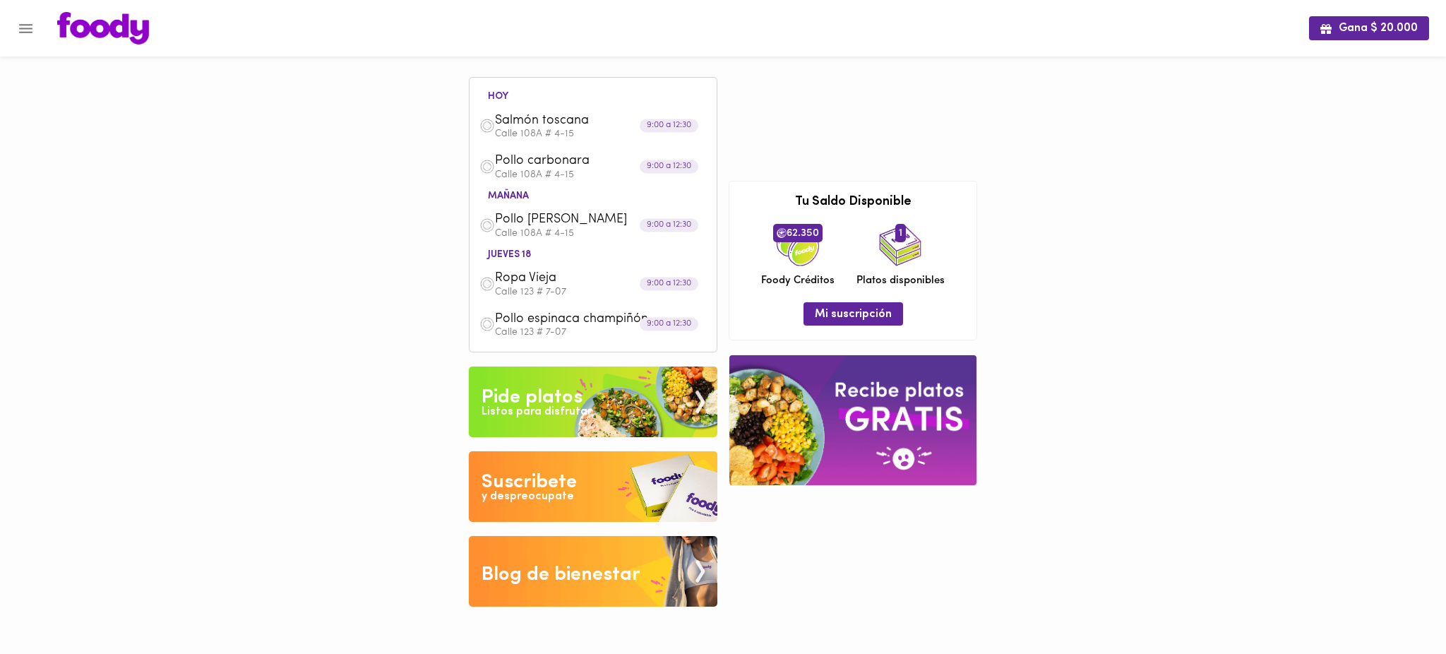  What do you see at coordinates (25, 28) in the screenshot?
I see `button: Menu` at bounding box center [25, 28].